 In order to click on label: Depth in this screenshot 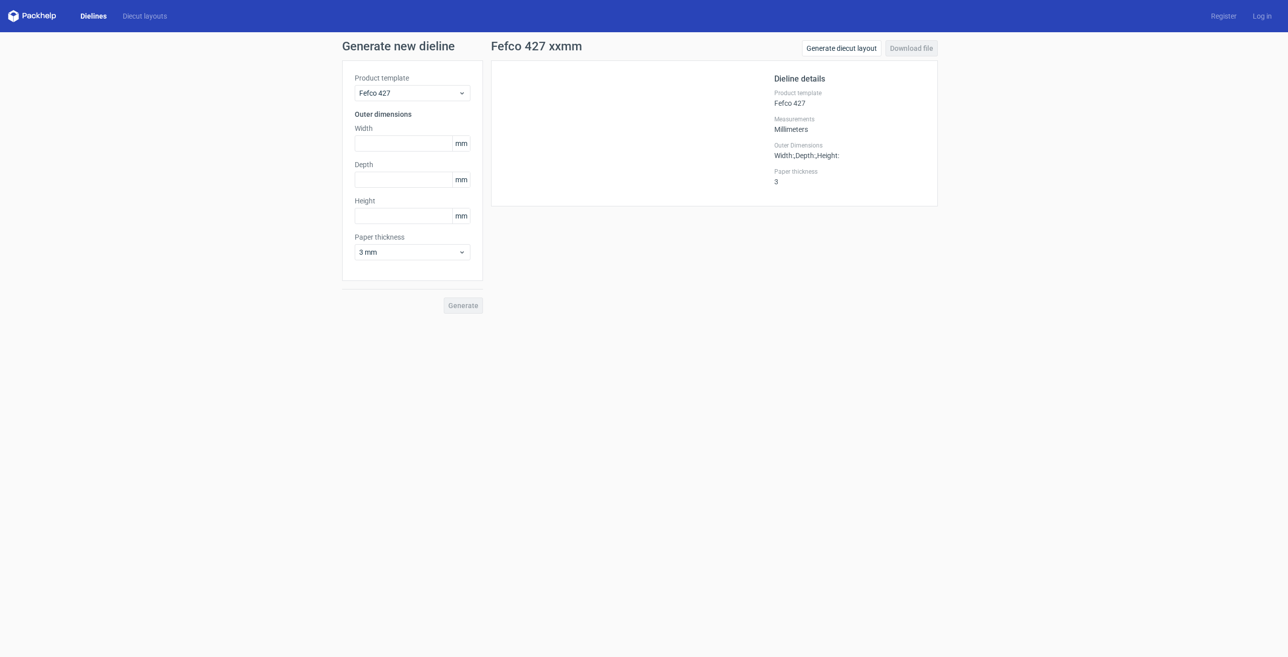, I will do `click(413, 165)`.